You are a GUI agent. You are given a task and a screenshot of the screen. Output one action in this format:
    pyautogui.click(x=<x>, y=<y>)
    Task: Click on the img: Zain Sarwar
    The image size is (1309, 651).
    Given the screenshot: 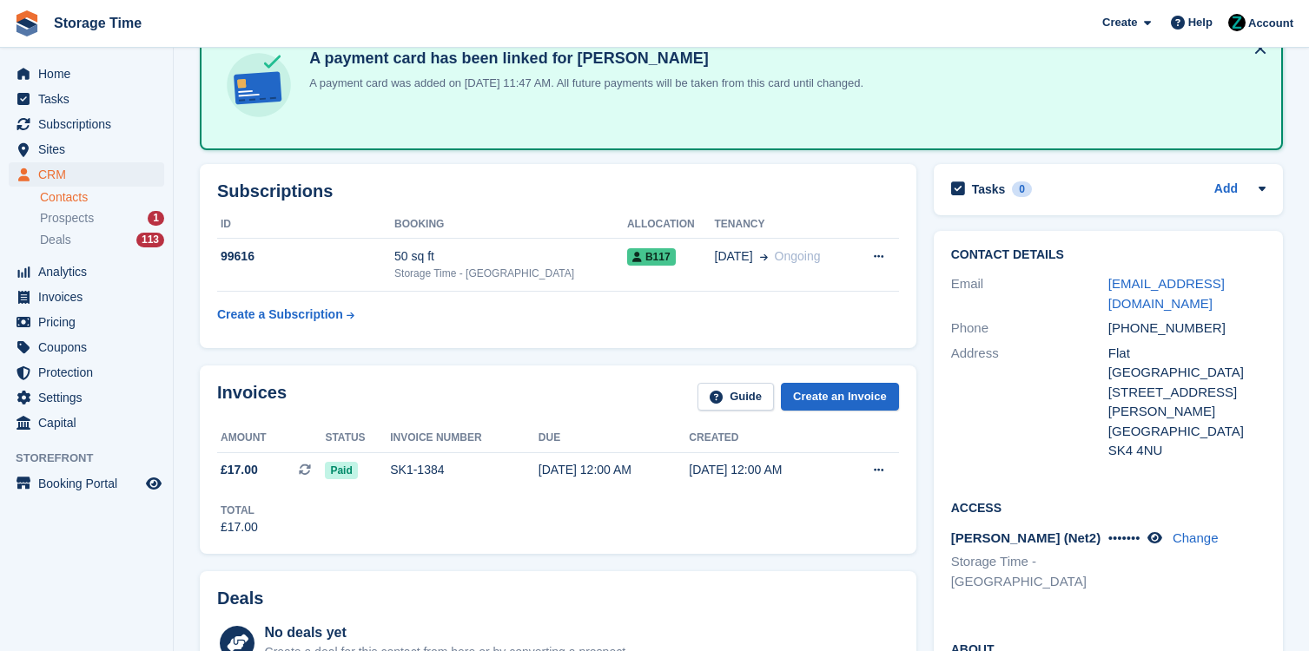 What is the action you would take?
    pyautogui.click(x=1237, y=23)
    